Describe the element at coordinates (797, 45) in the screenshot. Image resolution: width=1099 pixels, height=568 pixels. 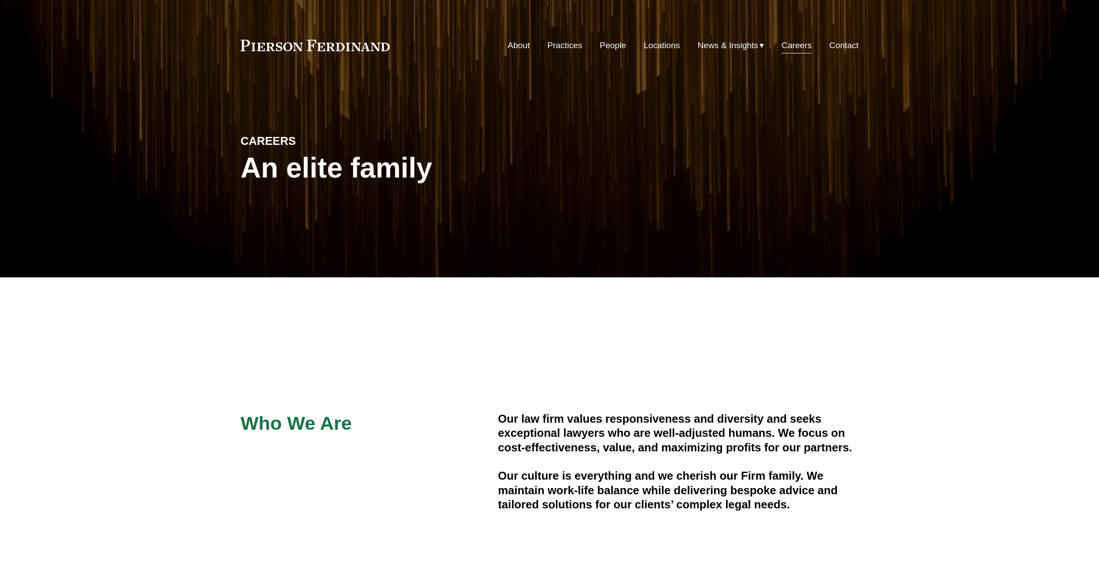
I see `a: Careers` at that location.